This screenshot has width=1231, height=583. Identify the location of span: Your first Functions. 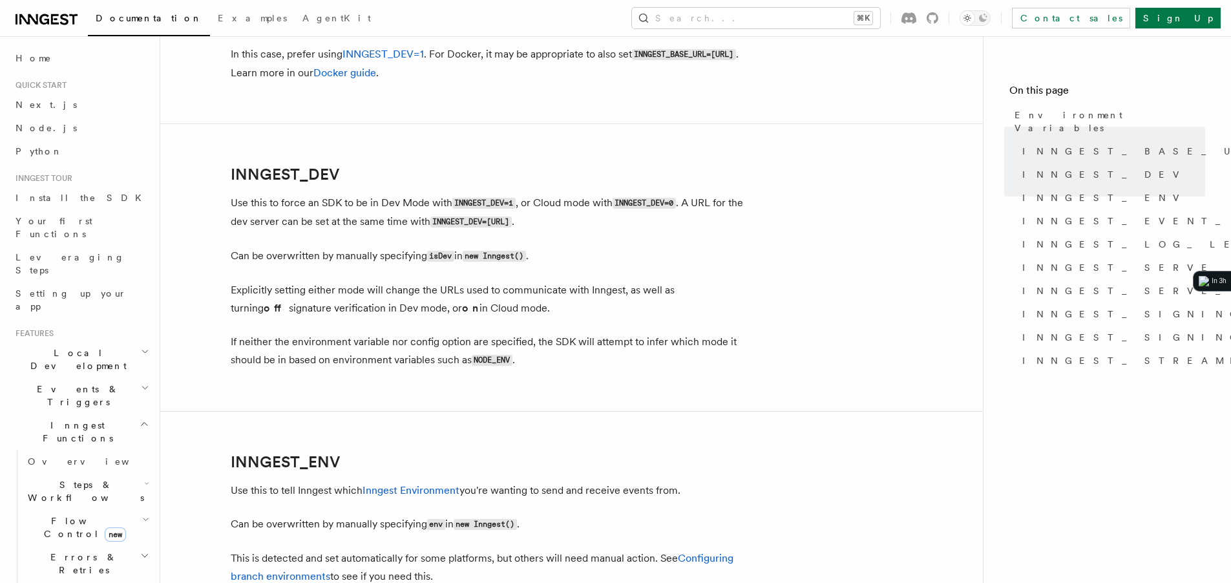
(54, 227).